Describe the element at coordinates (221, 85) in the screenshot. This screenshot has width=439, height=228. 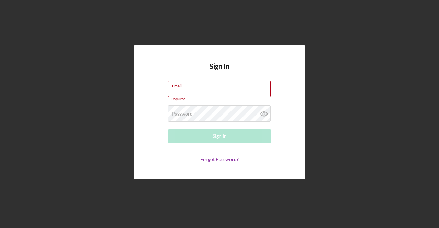
I see `label: Email` at that location.